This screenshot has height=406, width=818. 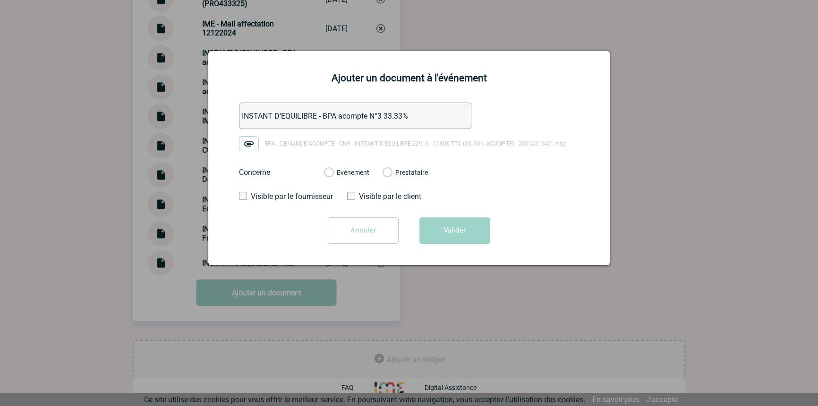 I want to click on h2: Ajouter un document à l'événement, so click(x=409, y=78).